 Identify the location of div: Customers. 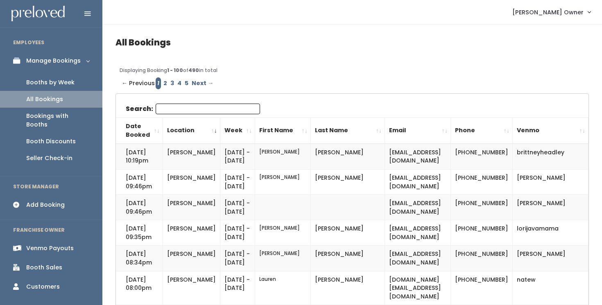
(43, 286).